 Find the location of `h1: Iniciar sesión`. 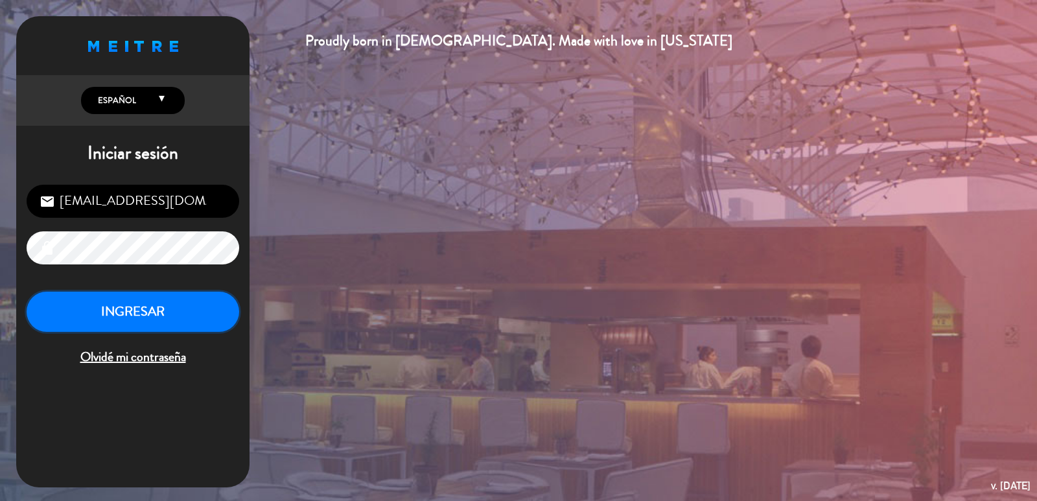

h1: Iniciar sesión is located at coordinates (133, 154).